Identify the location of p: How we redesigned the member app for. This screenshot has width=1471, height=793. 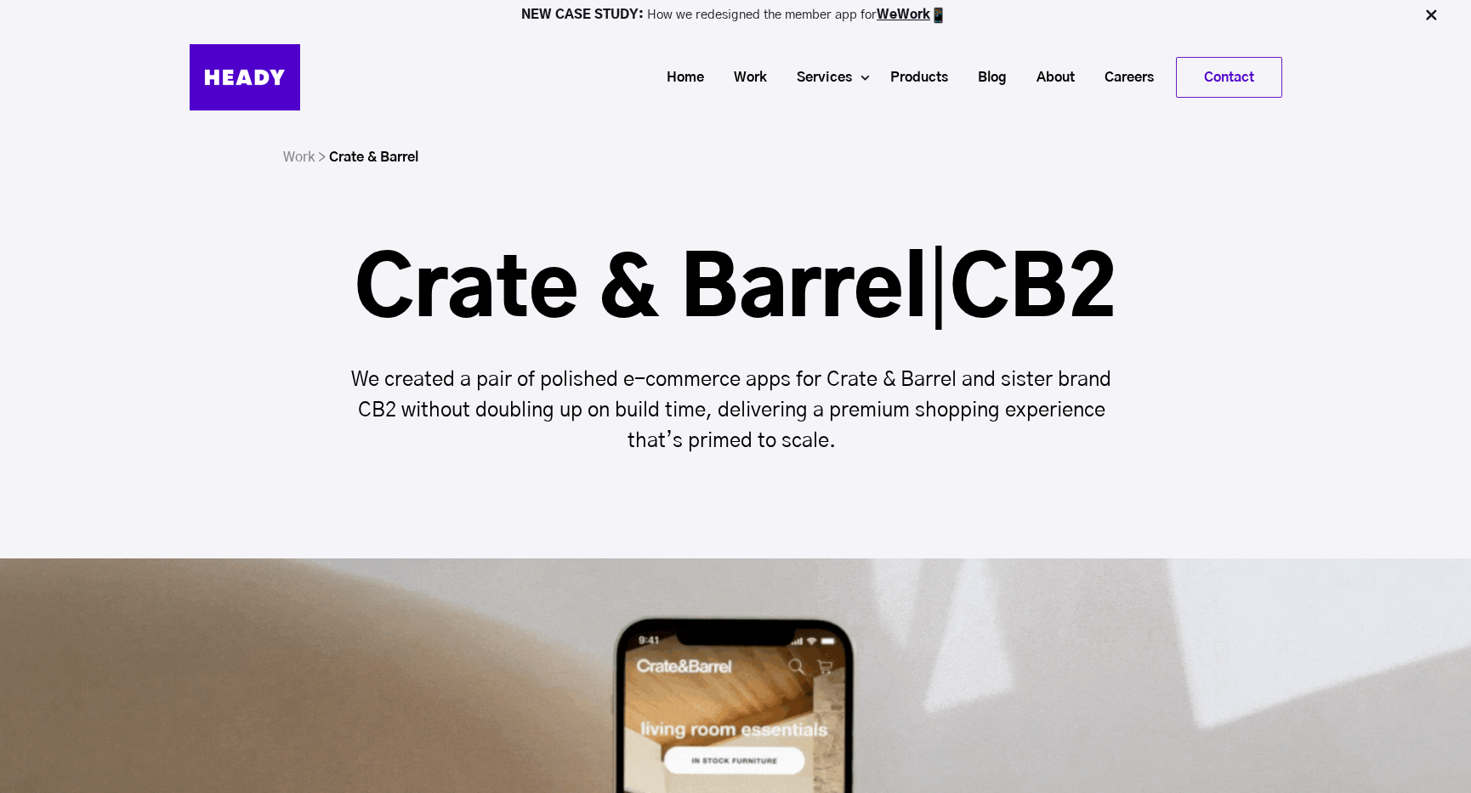
(735, 15).